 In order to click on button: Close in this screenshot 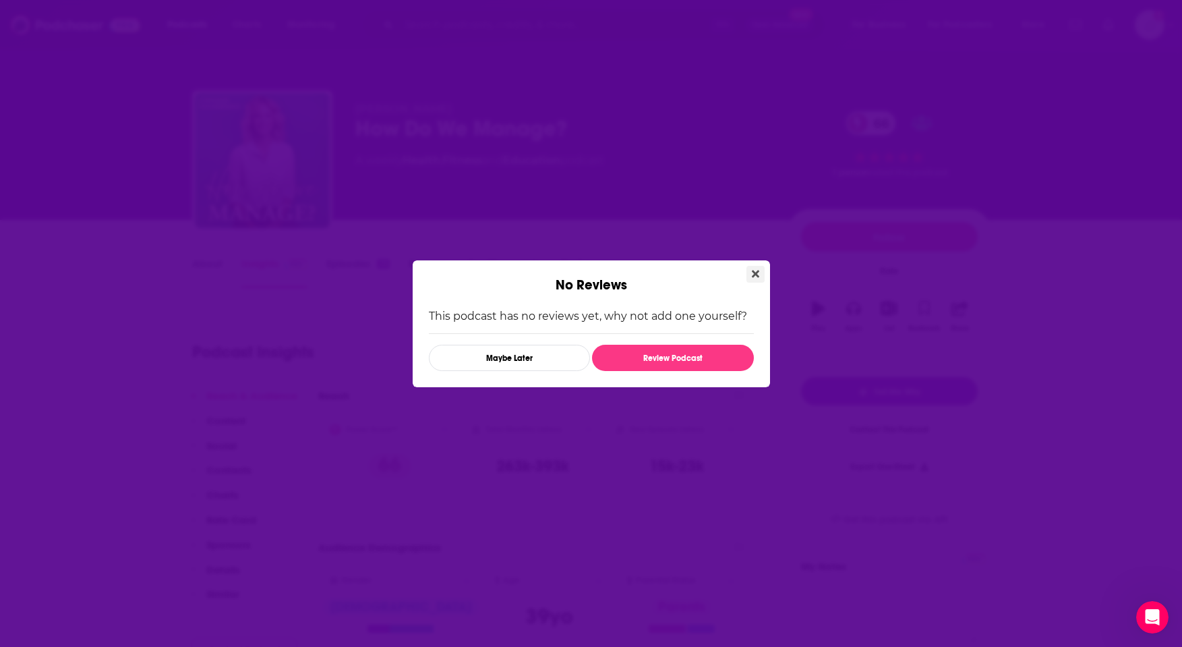, I will do `click(755, 274)`.